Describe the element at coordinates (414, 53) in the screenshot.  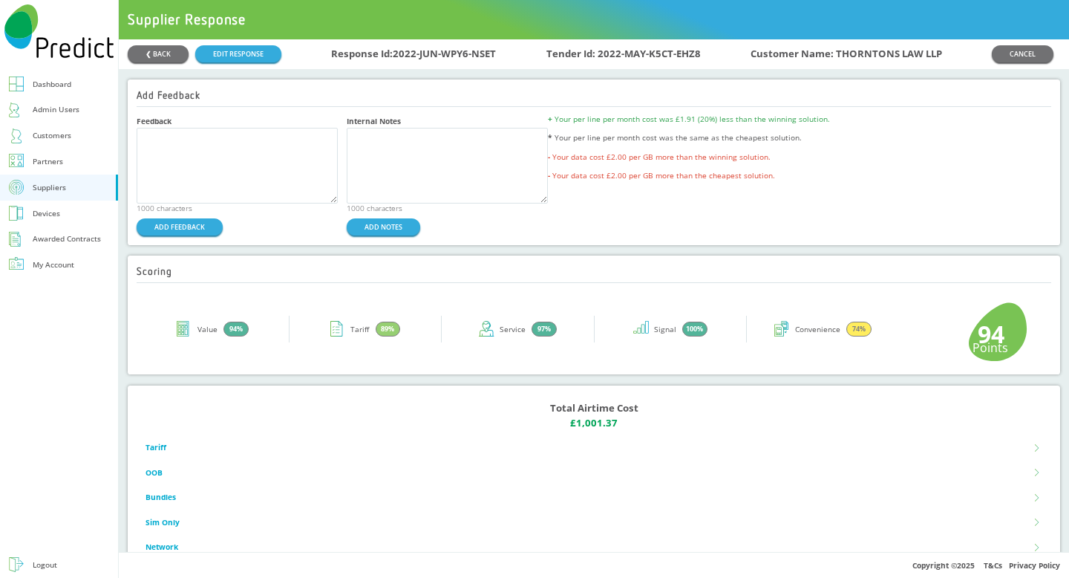
I see `div: Response Id: 2022-JUN-WPY6-NSET` at that location.